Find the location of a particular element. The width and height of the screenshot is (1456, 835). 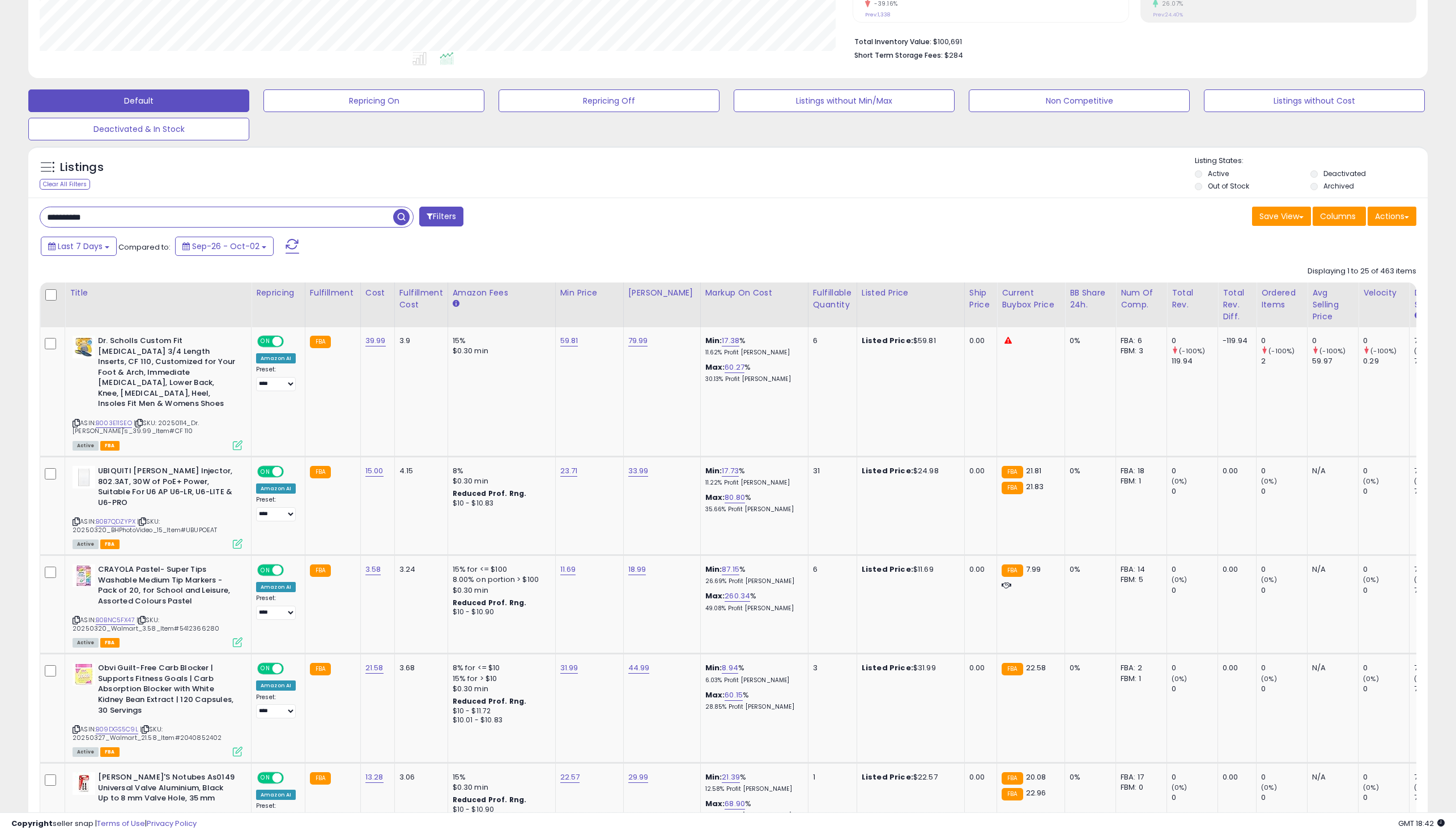

div: FBM: 1 is located at coordinates (1139, 679).